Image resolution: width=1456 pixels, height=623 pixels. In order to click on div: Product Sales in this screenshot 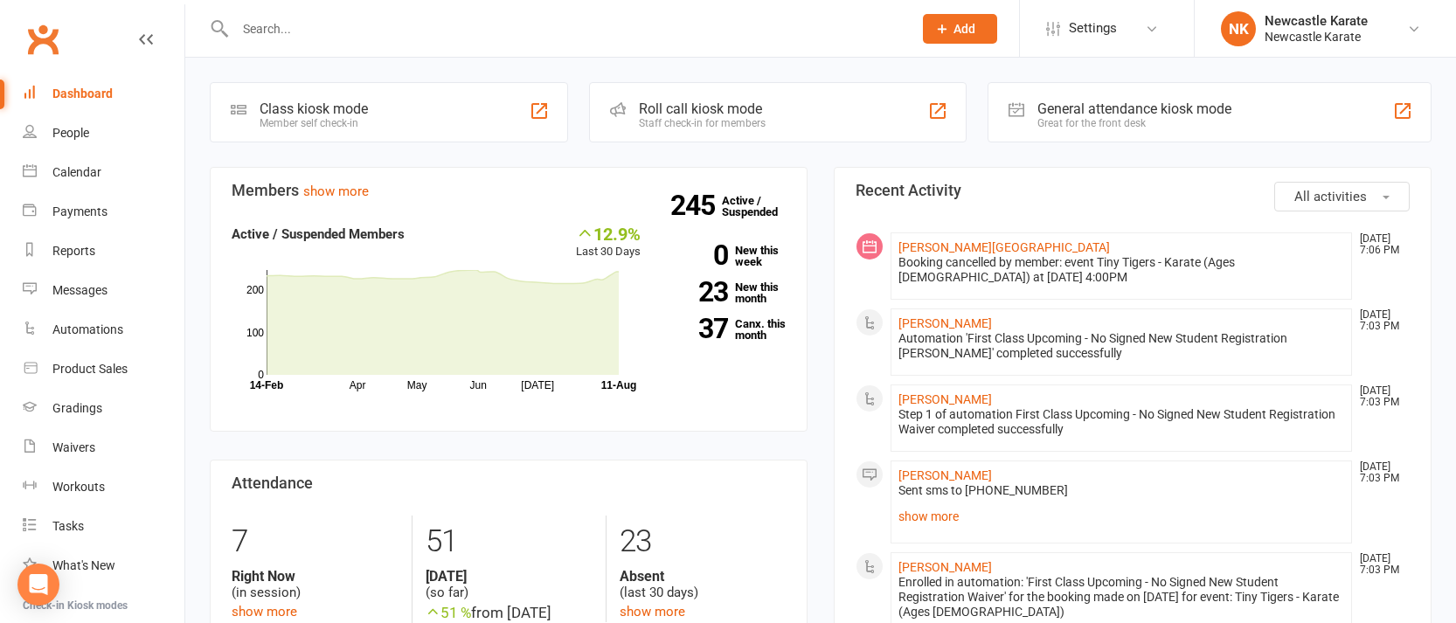, I will do `click(90, 369)`.